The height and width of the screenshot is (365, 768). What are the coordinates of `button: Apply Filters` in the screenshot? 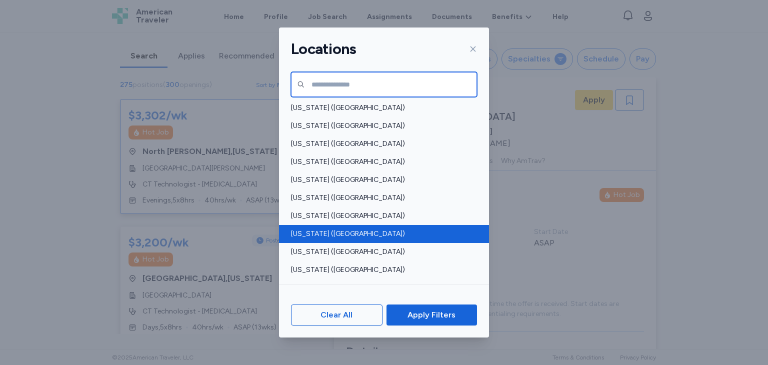 It's located at (432, 315).